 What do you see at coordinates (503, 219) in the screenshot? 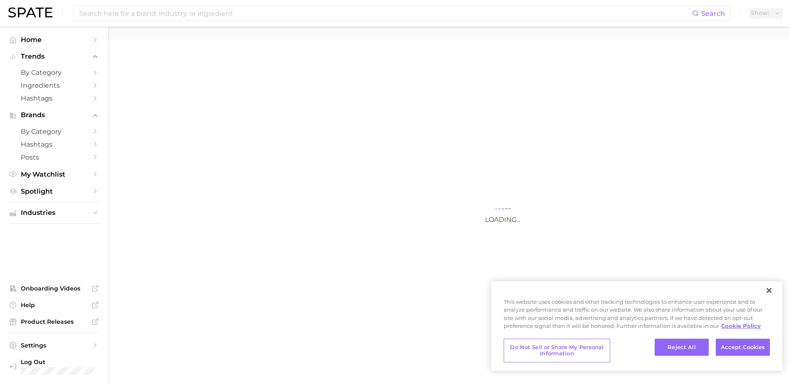
I see `h3: Loading...` at bounding box center [503, 219].